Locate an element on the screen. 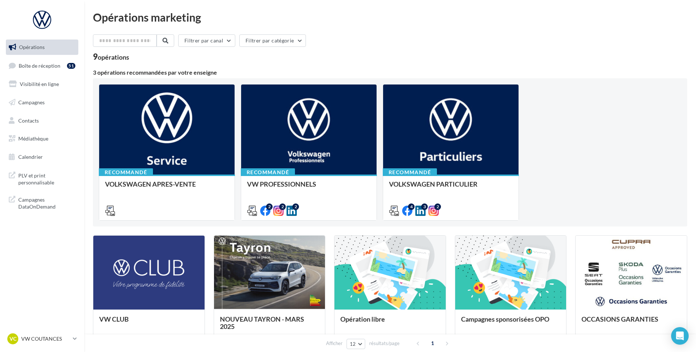  span: Boîte de réception is located at coordinates (40, 65).